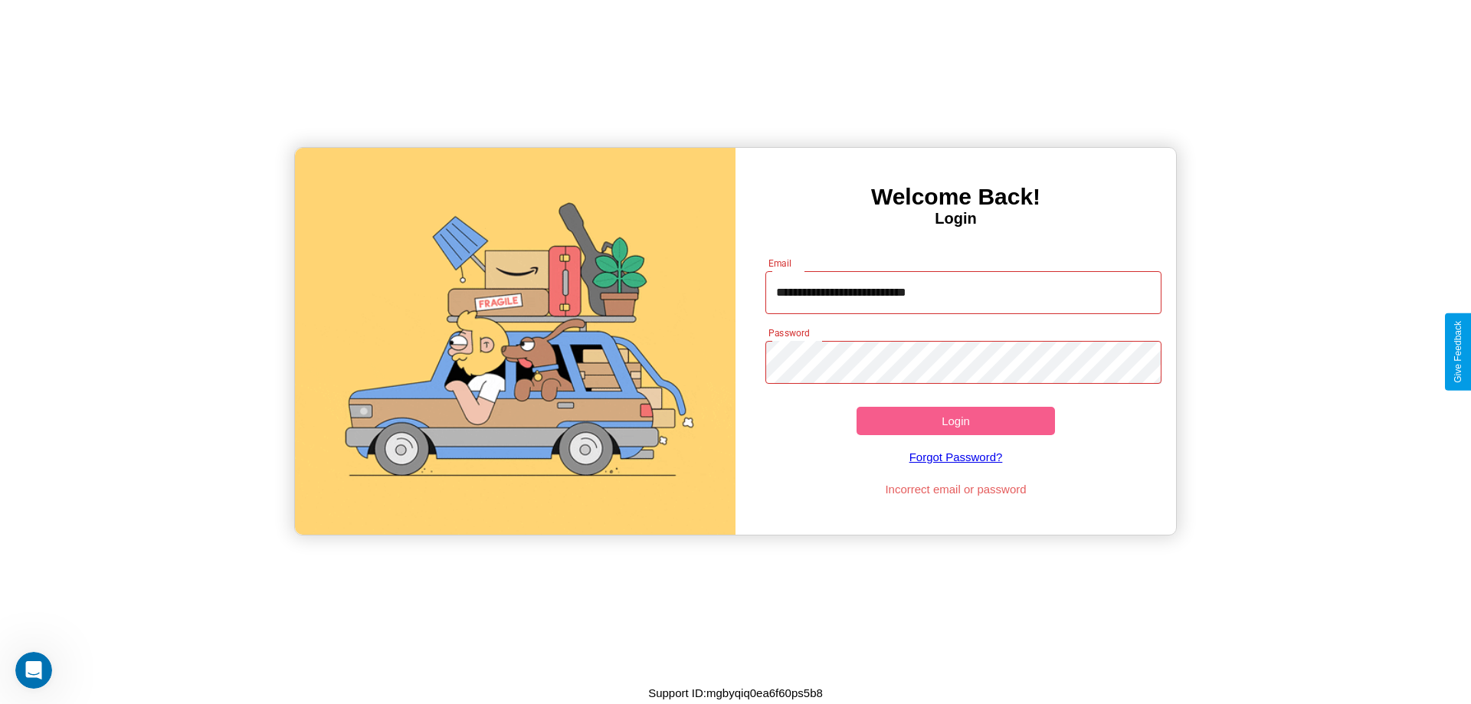  What do you see at coordinates (956, 456) in the screenshot?
I see `a: Forgot Password?` at bounding box center [956, 456].